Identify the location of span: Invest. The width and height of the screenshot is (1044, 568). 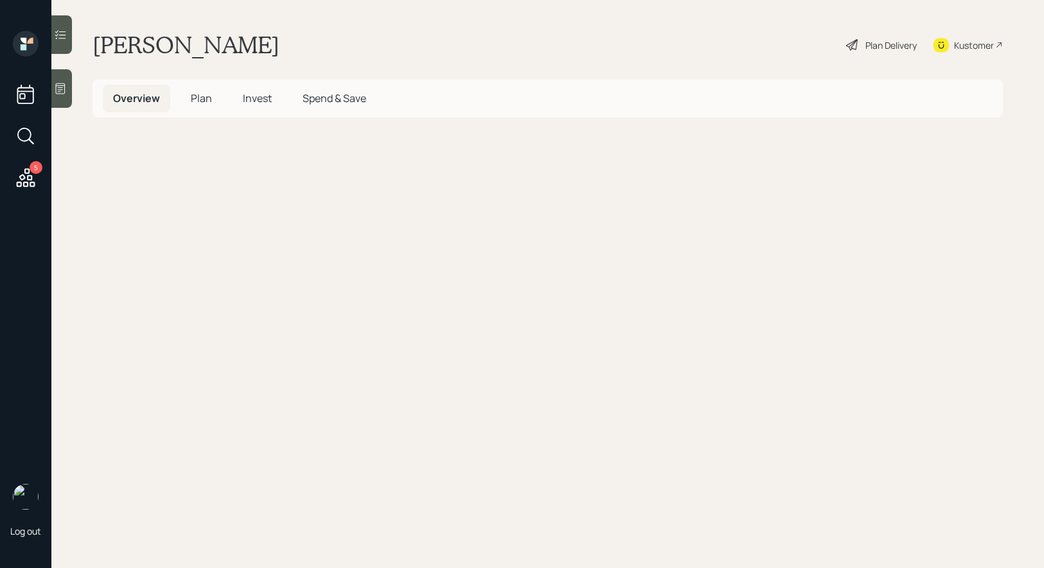
(257, 98).